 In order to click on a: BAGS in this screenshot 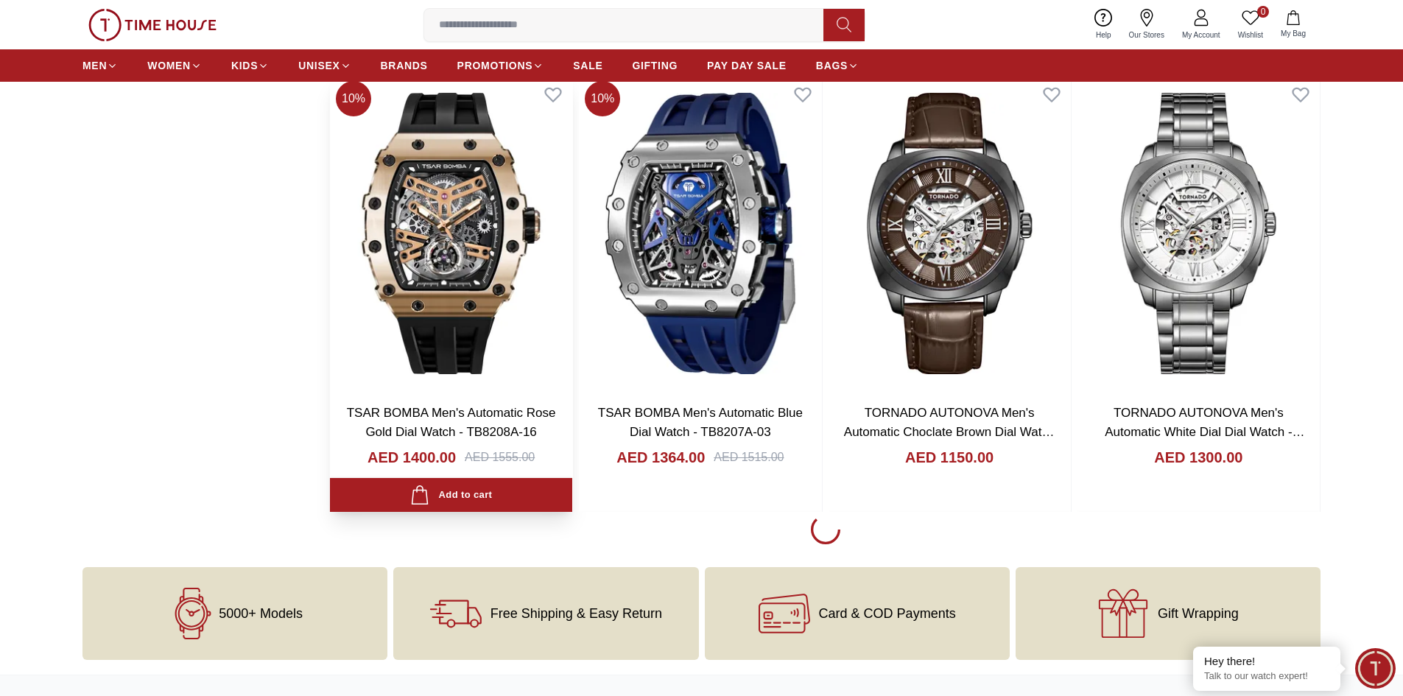, I will do `click(837, 66)`.